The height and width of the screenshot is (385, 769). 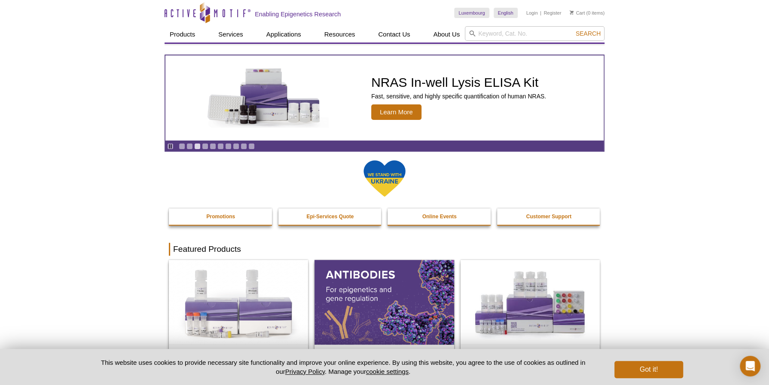 I want to click on a: Promotions, so click(x=221, y=217).